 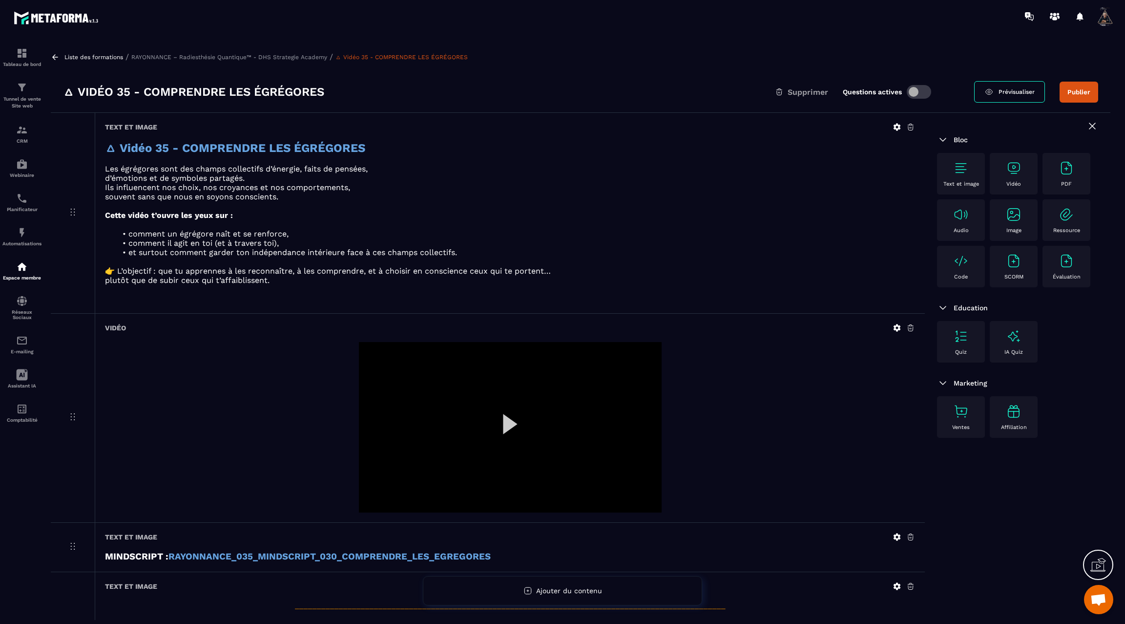 What do you see at coordinates (961, 184) in the screenshot?
I see `p: Text et image` at bounding box center [961, 184].